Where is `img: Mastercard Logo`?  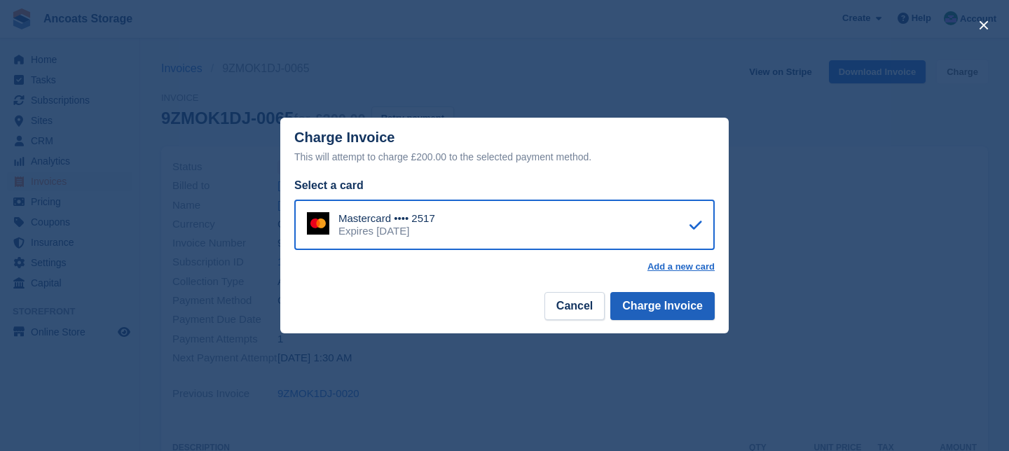
img: Mastercard Logo is located at coordinates (318, 223).